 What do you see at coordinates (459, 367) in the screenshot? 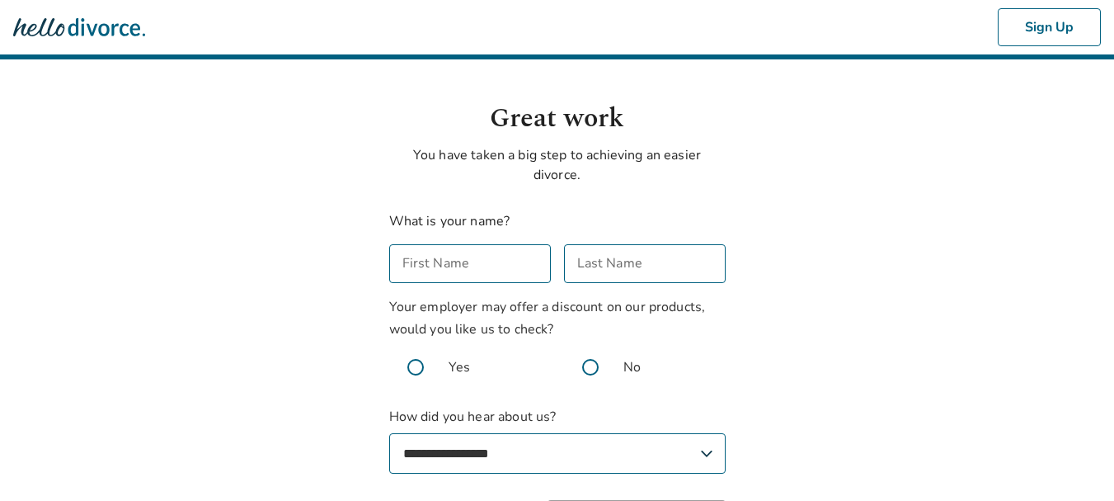
I see `span: Yes` at bounding box center [459, 367].